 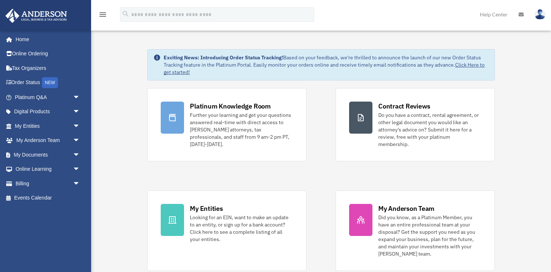 What do you see at coordinates (48, 141) in the screenshot?
I see `a: My Anderson Teamarrow_drop_down` at bounding box center [48, 141].